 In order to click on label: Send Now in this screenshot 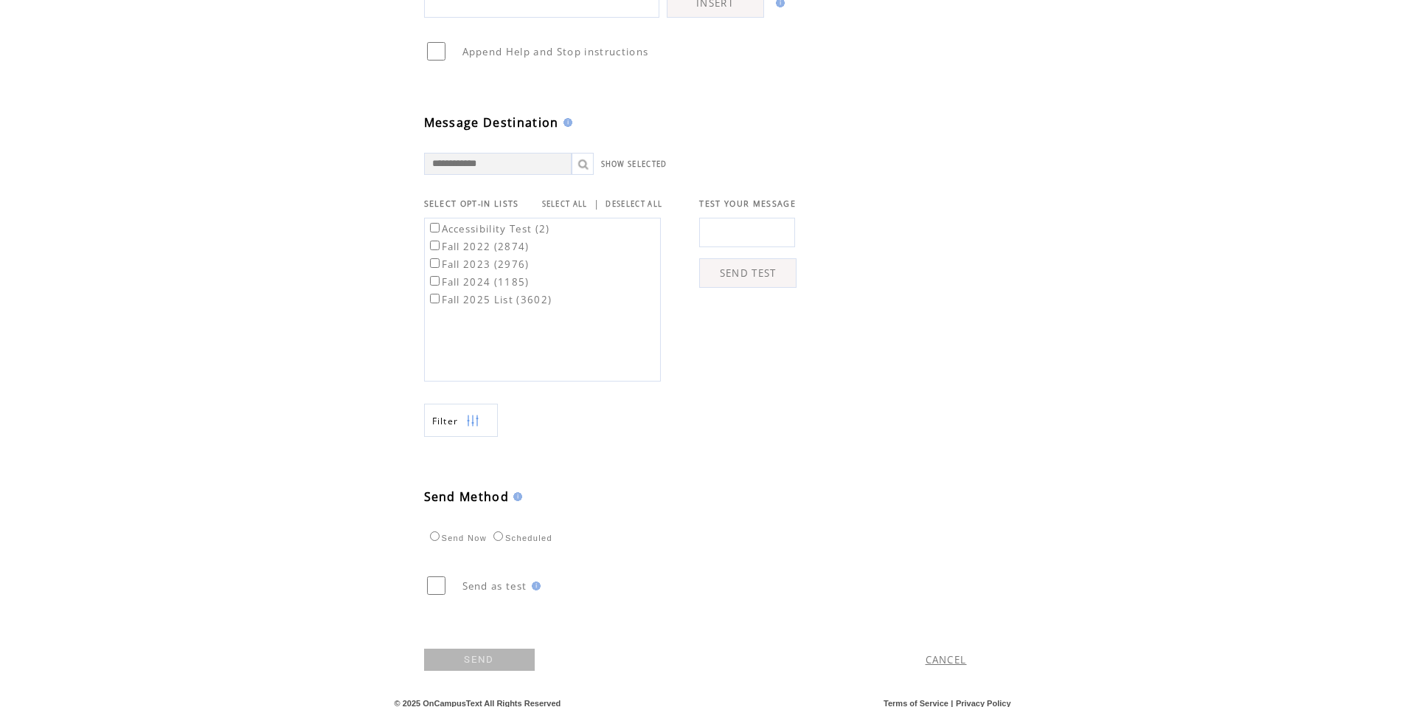, I will do `click(457, 538)`.